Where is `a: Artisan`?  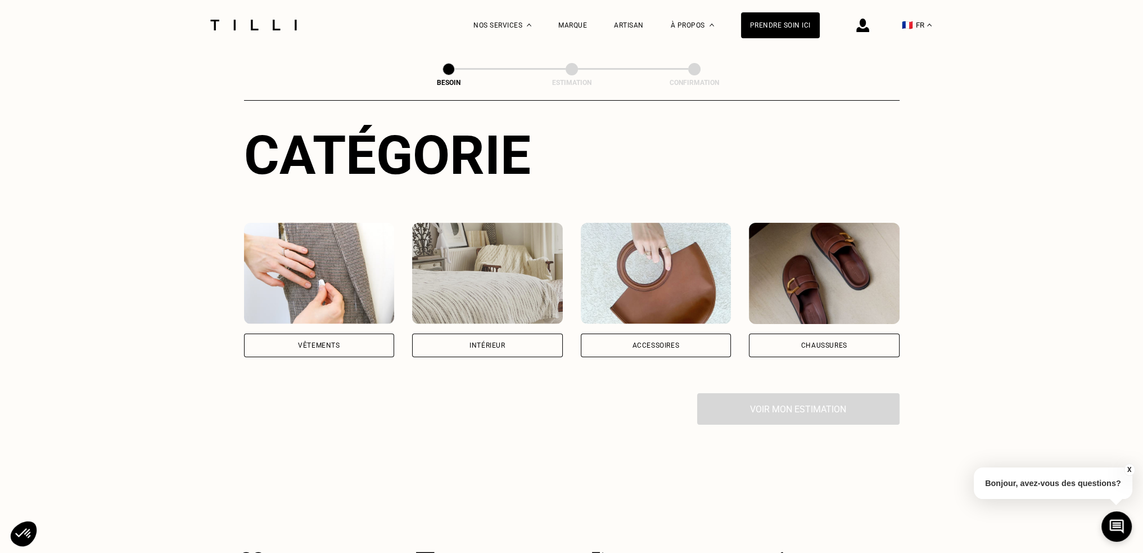
a: Artisan is located at coordinates (628, 25).